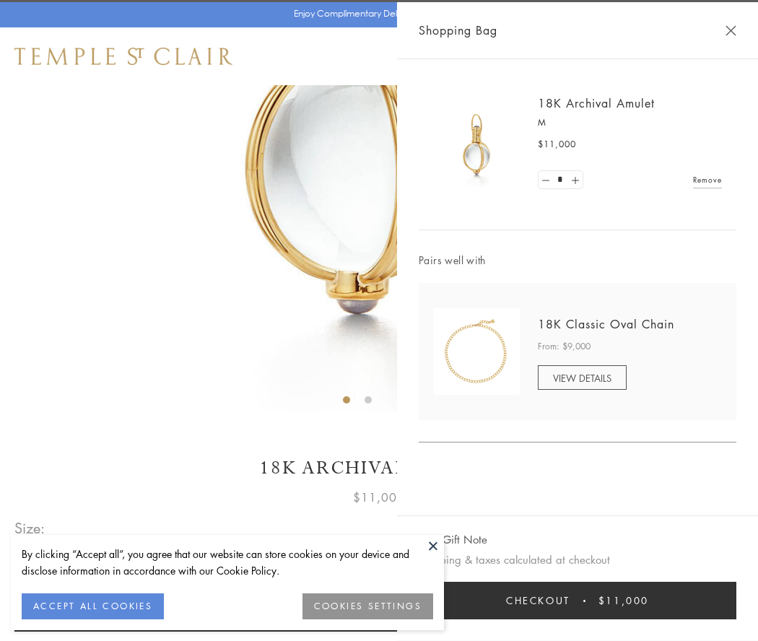  What do you see at coordinates (596, 103) in the screenshot?
I see `a: 18K Archival Amulet` at bounding box center [596, 103].